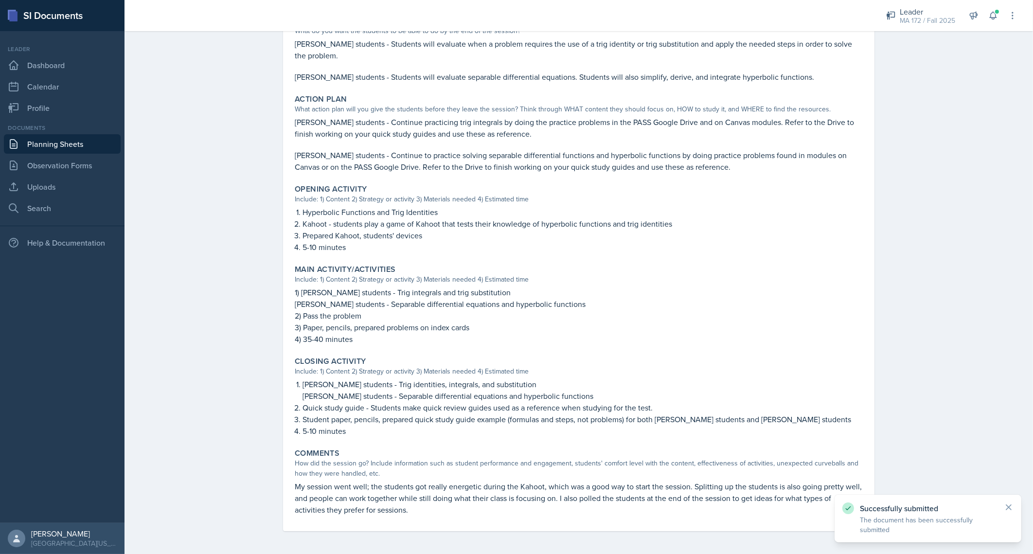 This screenshot has height=554, width=1033. I want to click on label: Comments, so click(317, 453).